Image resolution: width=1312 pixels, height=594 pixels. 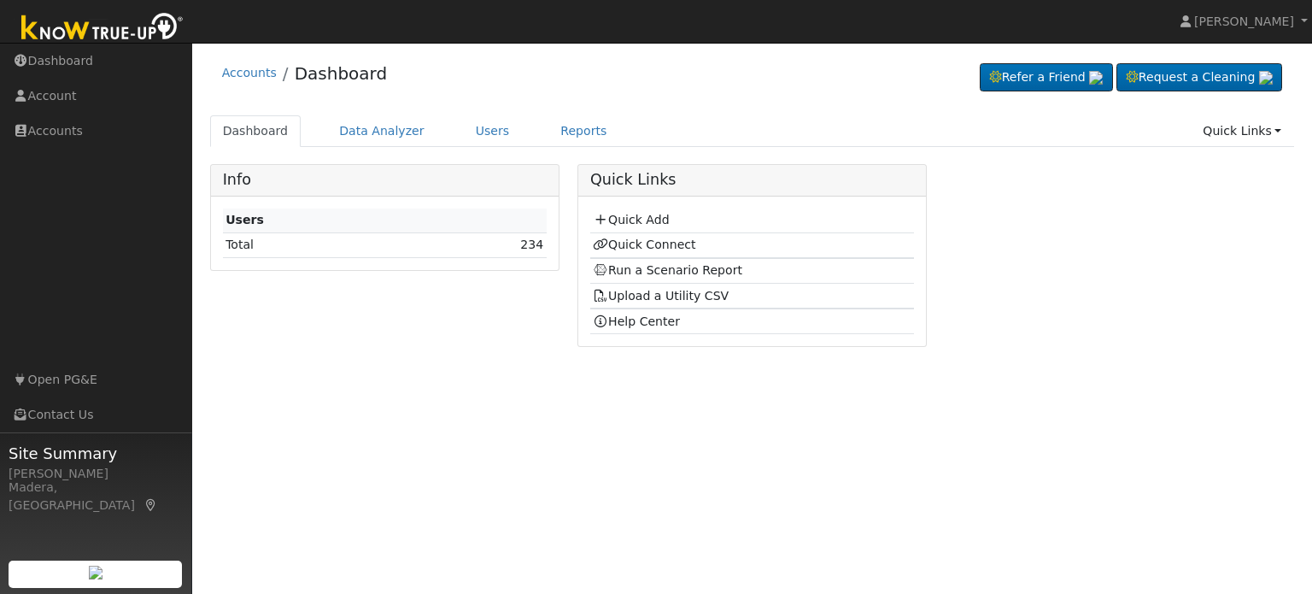 I want to click on span: Site Summary, so click(x=96, y=453).